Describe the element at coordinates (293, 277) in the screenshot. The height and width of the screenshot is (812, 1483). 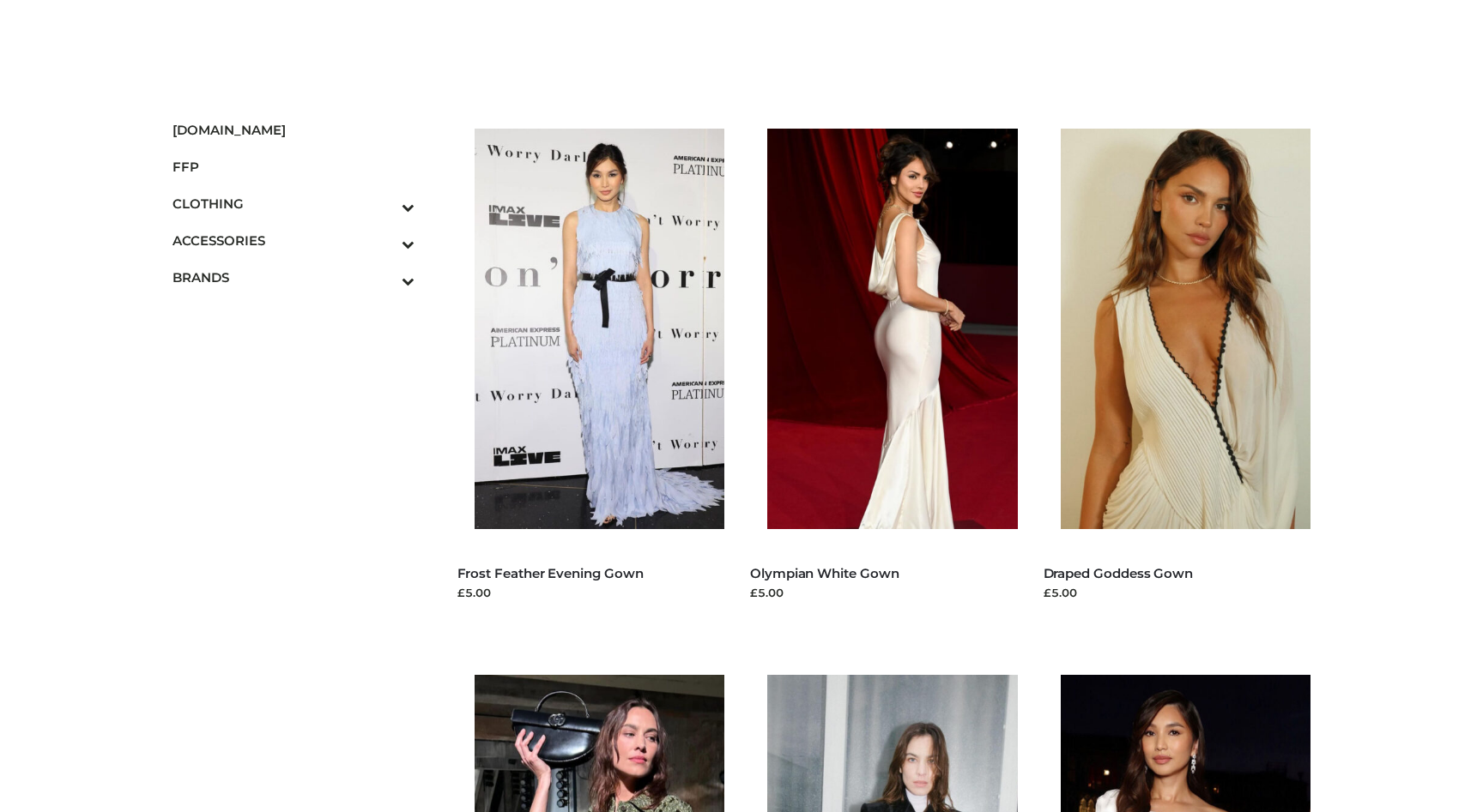
I see `a: BRANDSToggle Submenu` at that location.